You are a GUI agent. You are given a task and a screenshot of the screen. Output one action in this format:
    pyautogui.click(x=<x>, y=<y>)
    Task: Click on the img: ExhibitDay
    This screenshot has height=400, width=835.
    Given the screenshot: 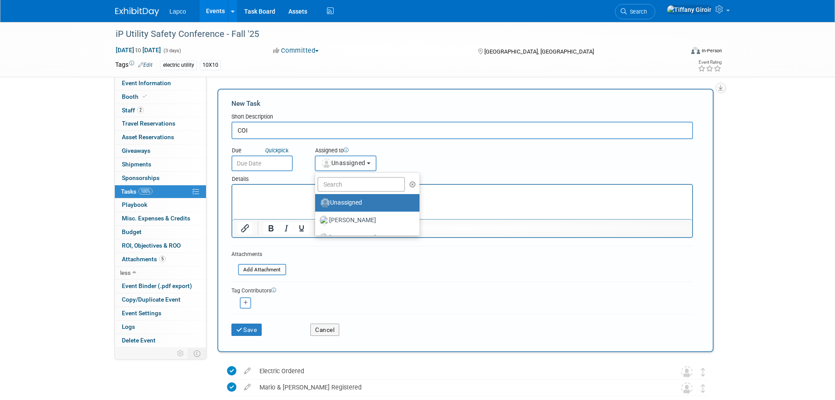 What is the action you would take?
    pyautogui.click(x=137, y=12)
    